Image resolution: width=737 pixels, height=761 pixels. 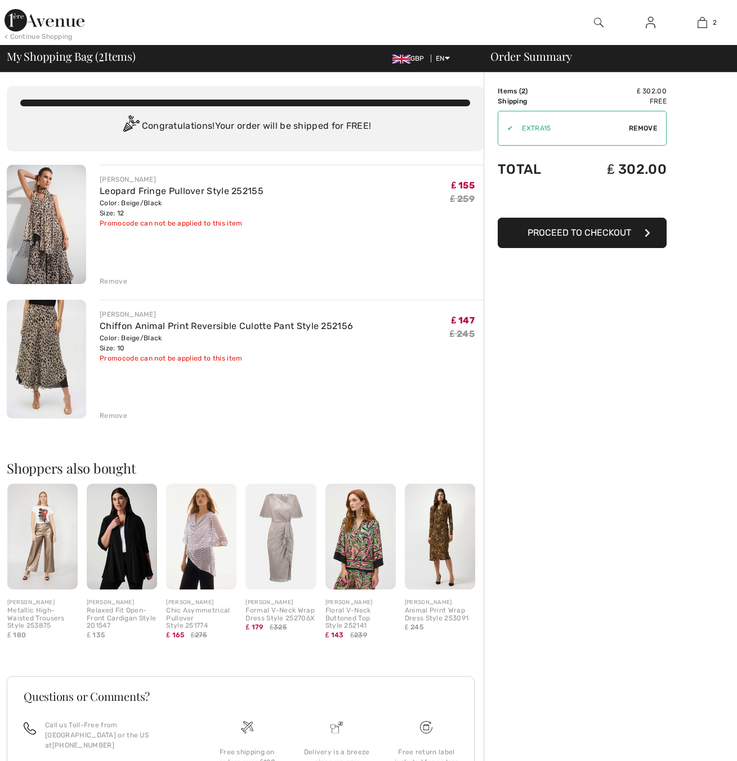 What do you see at coordinates (334, 635) in the screenshot?
I see `span: ₤ 143` at bounding box center [334, 635].